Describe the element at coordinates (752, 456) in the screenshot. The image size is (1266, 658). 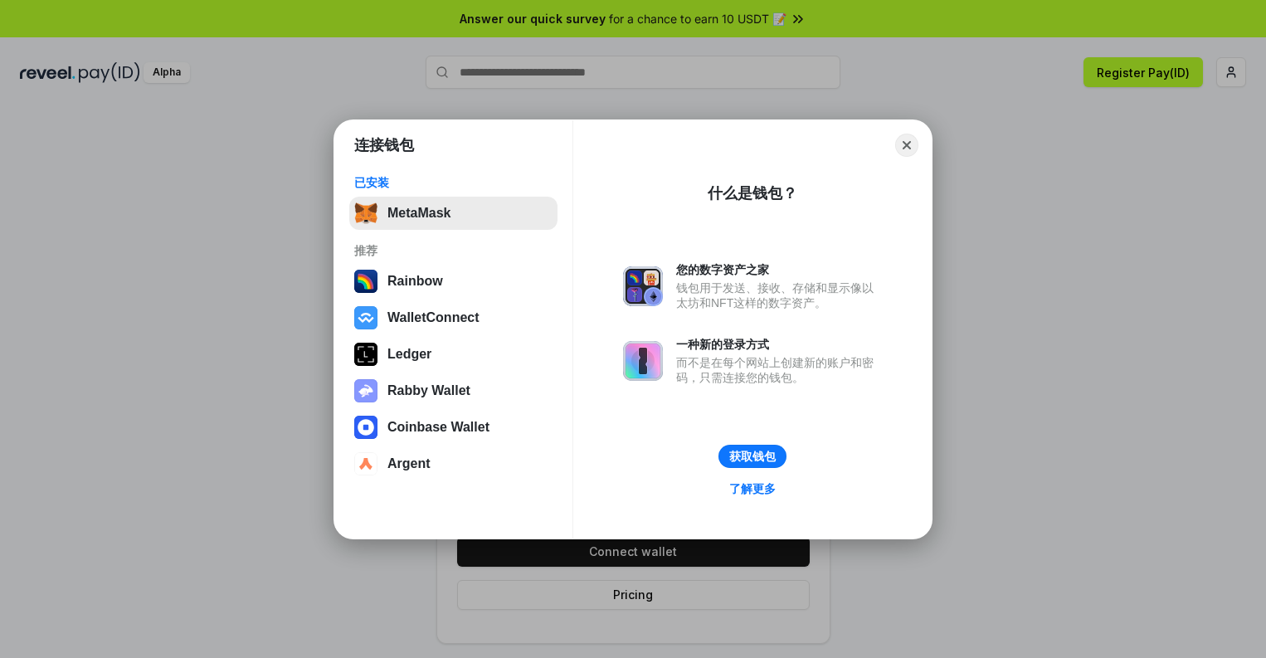
I see `button: 获取钱包` at that location.